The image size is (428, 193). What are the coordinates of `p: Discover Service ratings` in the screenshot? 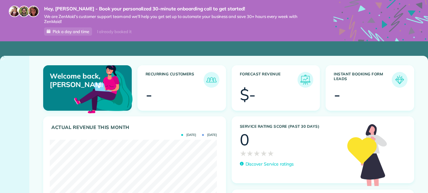 It's located at (270, 164).